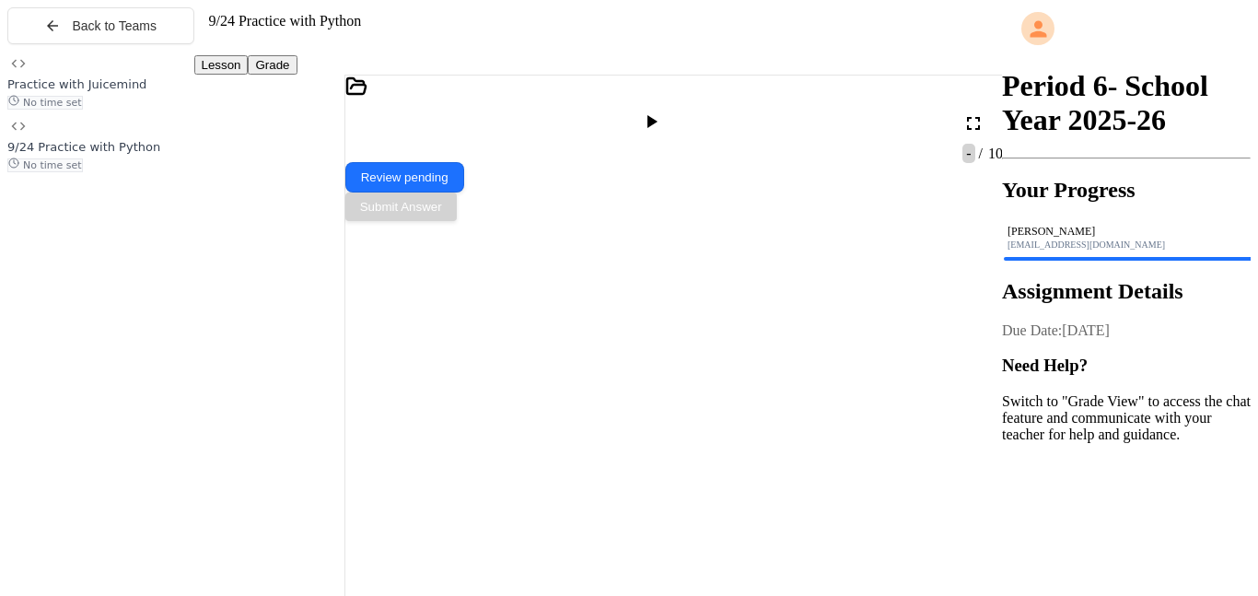 This screenshot has height=596, width=1258. Describe the element at coordinates (76, 84) in the screenshot. I see `span: Practice with Juicemind` at that location.